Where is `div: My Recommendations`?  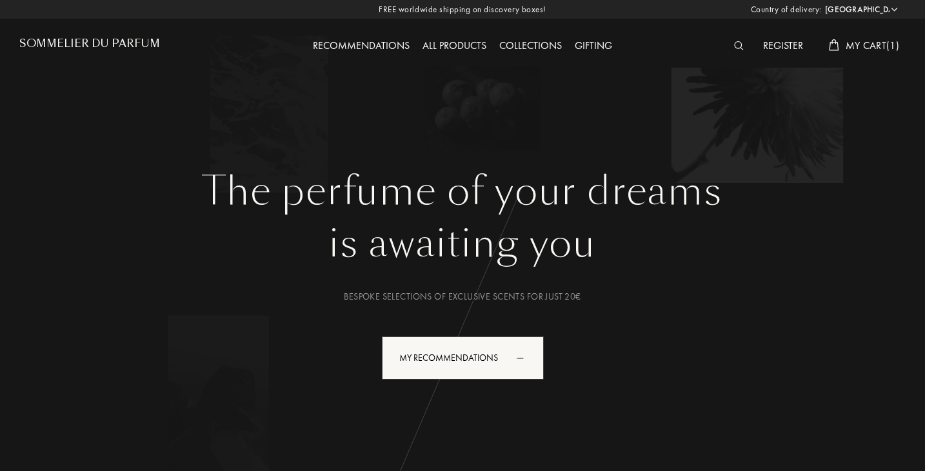
div: My Recommendations is located at coordinates (462, 358).